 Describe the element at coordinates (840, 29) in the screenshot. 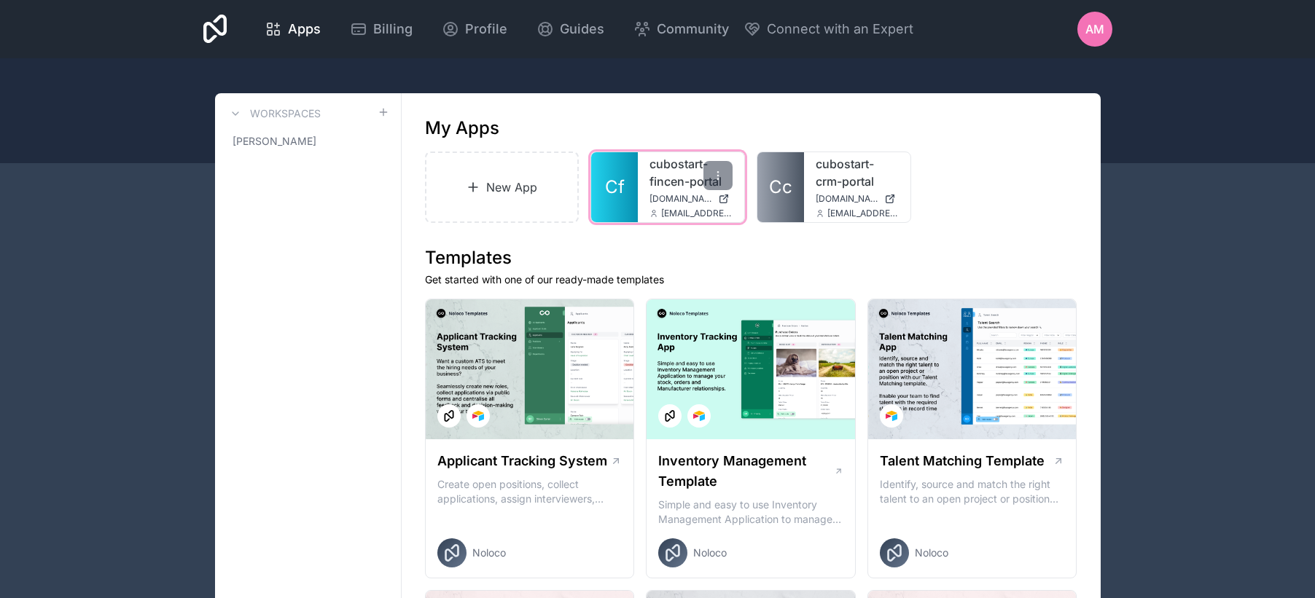

I see `span: Connect with an Expert` at that location.